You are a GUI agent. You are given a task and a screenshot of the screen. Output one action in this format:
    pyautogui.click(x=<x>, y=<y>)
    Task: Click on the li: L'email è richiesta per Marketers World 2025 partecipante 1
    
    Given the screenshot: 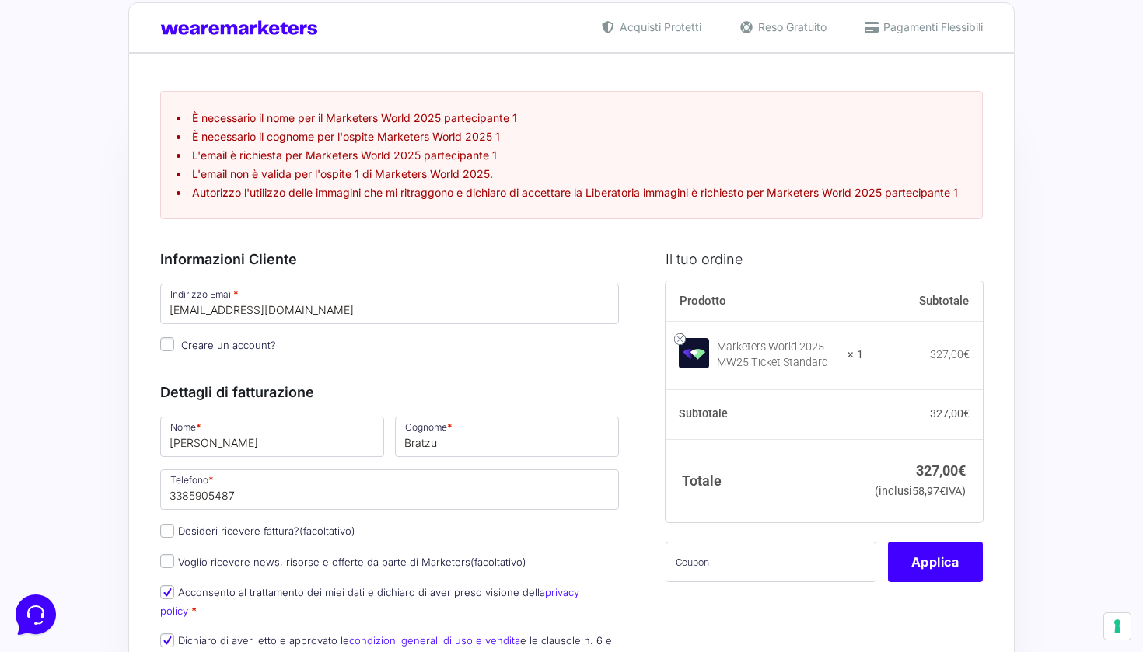 What is the action you would take?
    pyautogui.click(x=571, y=155)
    